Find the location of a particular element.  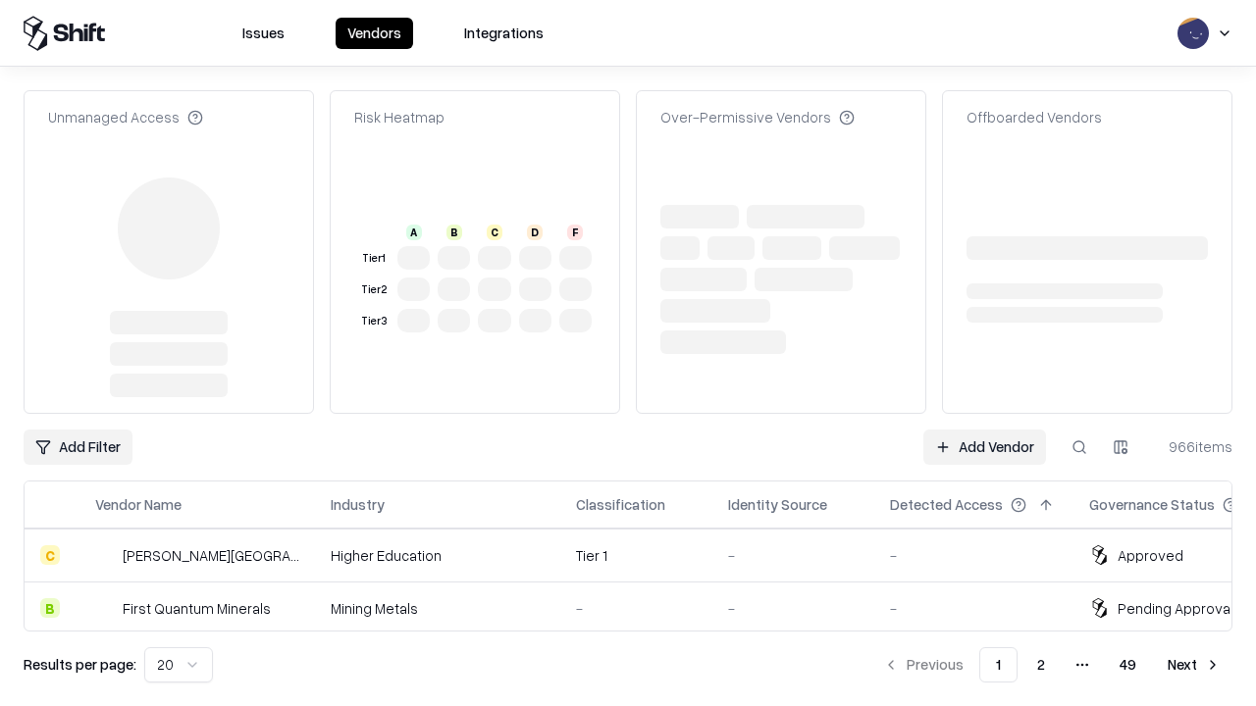

div: 966 items is located at coordinates (1193, 446).